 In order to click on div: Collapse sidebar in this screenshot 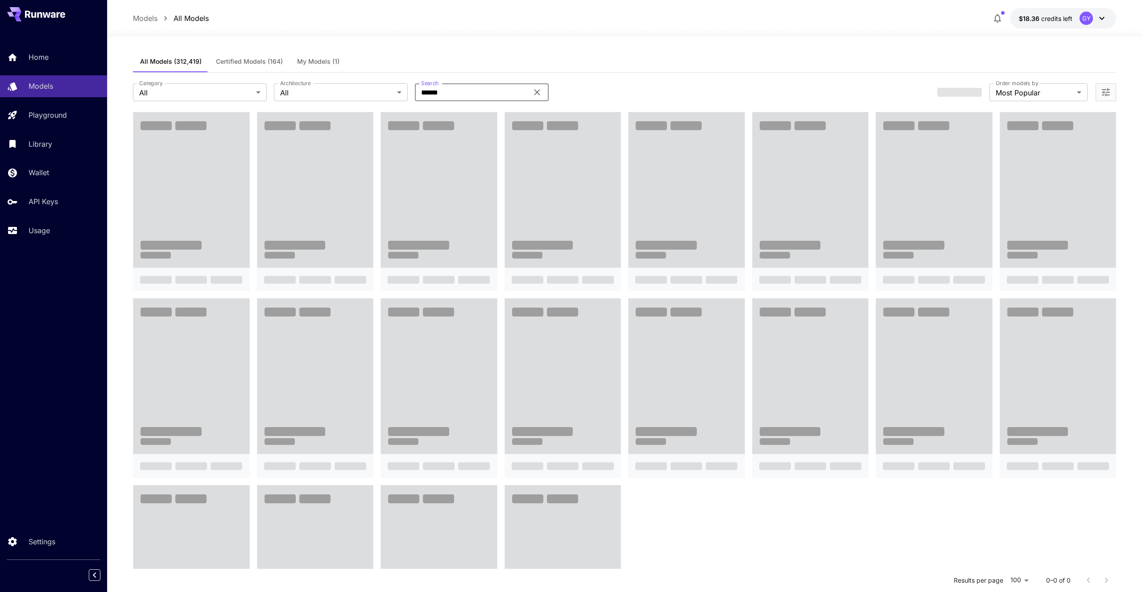, I will do `click(101, 575)`.